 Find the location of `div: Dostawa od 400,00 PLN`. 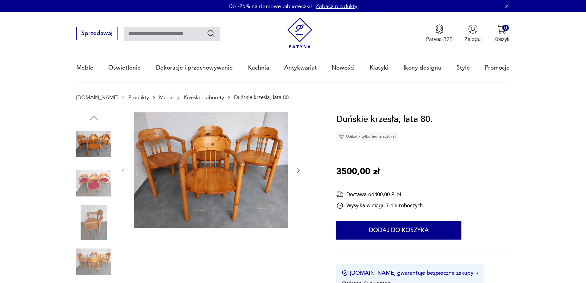

div: Dostawa od 400,00 PLN is located at coordinates (380, 194).